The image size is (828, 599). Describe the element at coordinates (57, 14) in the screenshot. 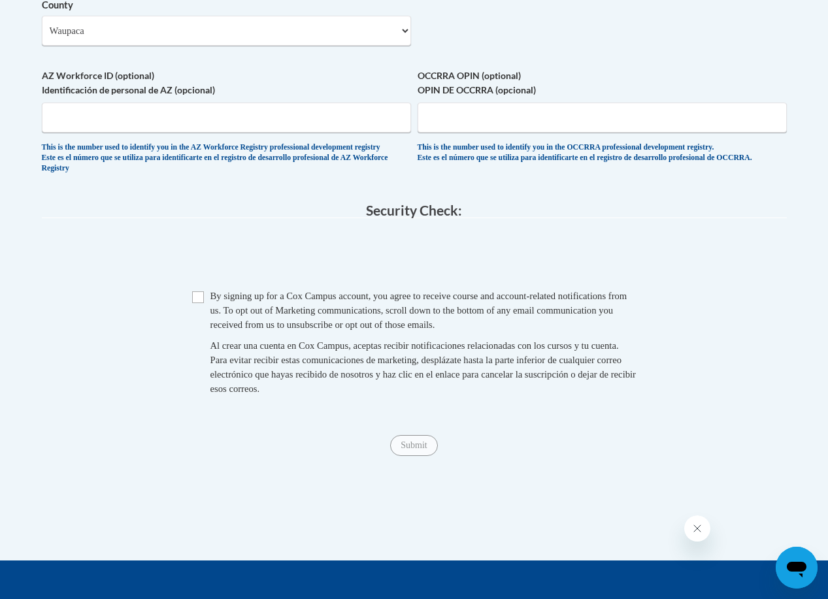

I see `span: Hi. How can we help?` at that location.